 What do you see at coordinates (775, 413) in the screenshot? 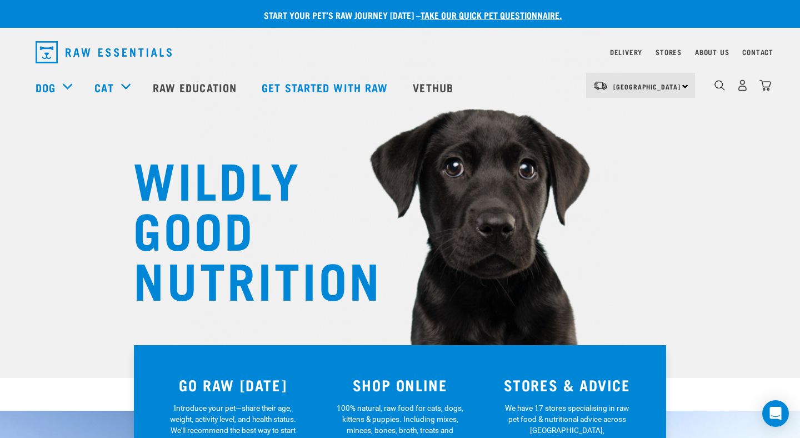
I see `div: Open Intercom Messenger` at bounding box center [775, 413].